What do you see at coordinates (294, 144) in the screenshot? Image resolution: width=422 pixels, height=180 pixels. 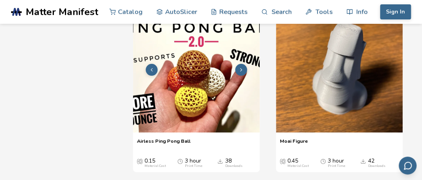 I see `a: Moai Figure` at bounding box center [294, 144].